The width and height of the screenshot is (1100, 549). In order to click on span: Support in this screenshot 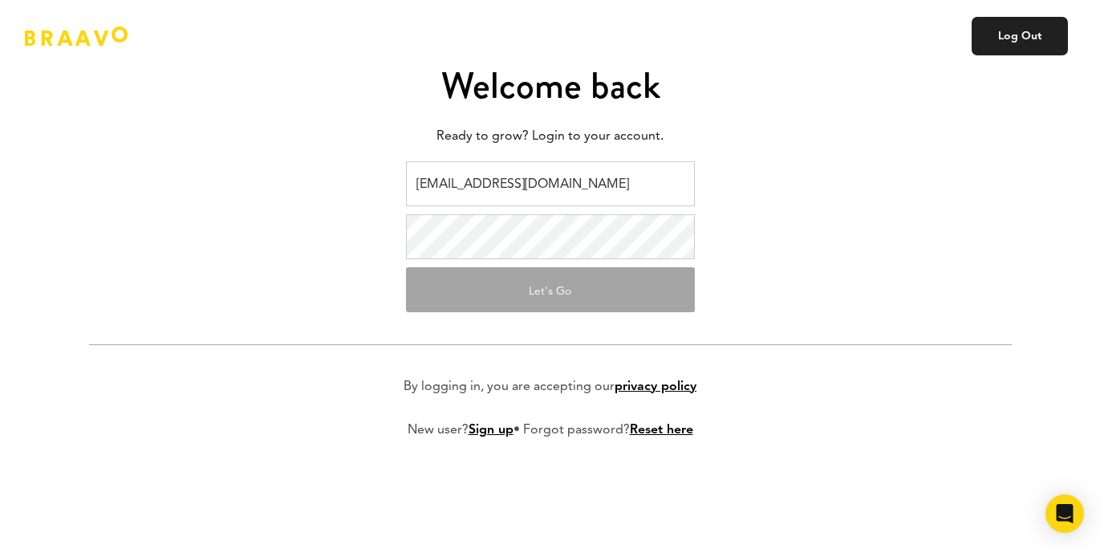, I will do `click(146, 18)`.